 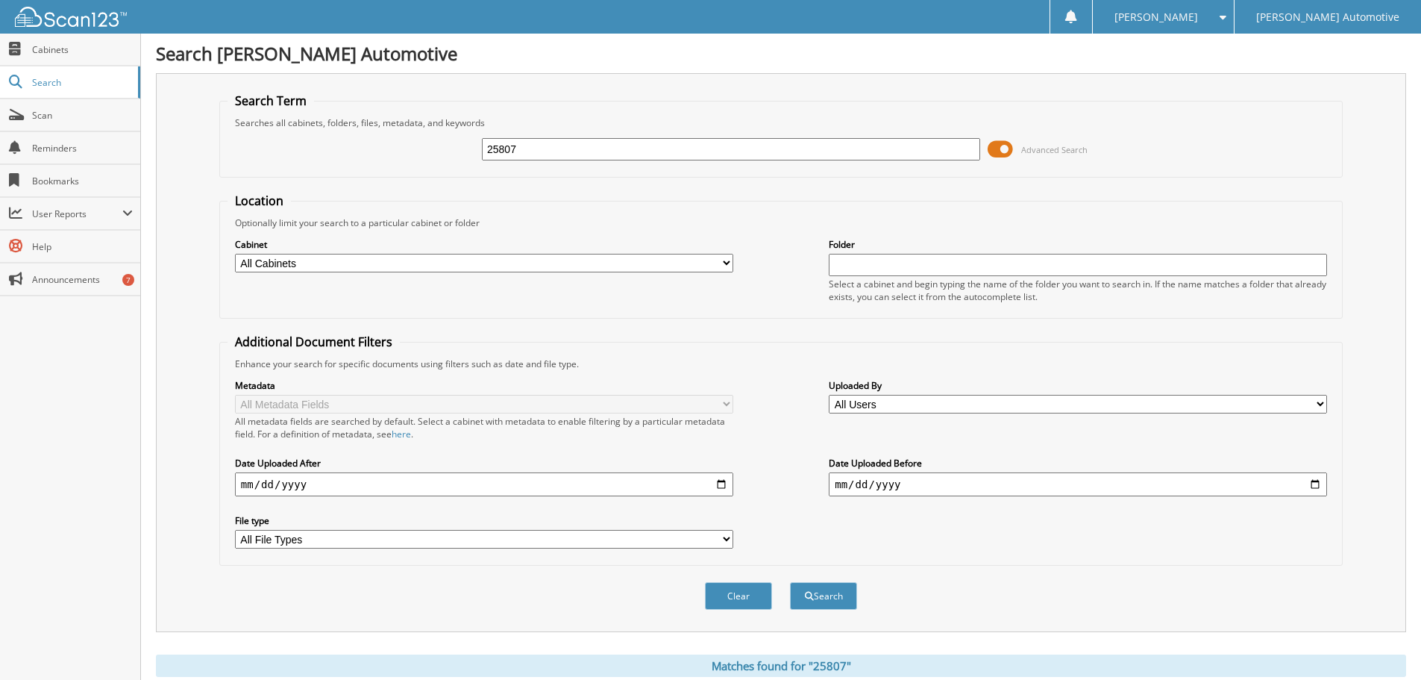 I want to click on span: Reminders, so click(x=82, y=148).